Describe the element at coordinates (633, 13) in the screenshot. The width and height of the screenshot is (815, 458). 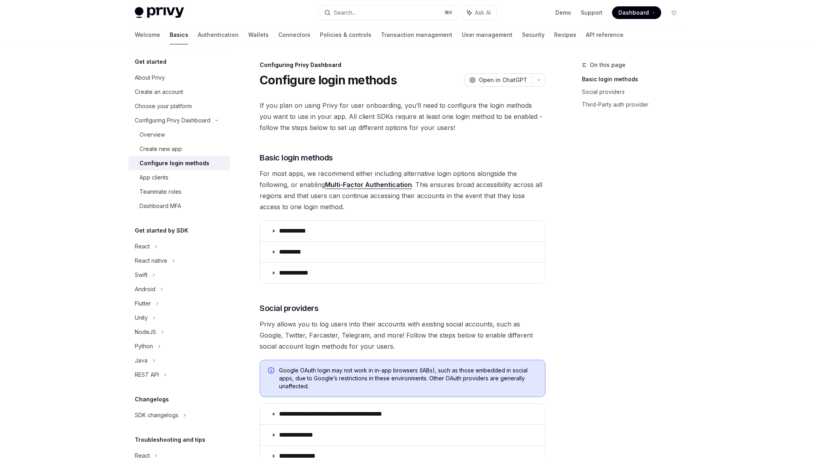
I see `span: Dashboard` at that location.